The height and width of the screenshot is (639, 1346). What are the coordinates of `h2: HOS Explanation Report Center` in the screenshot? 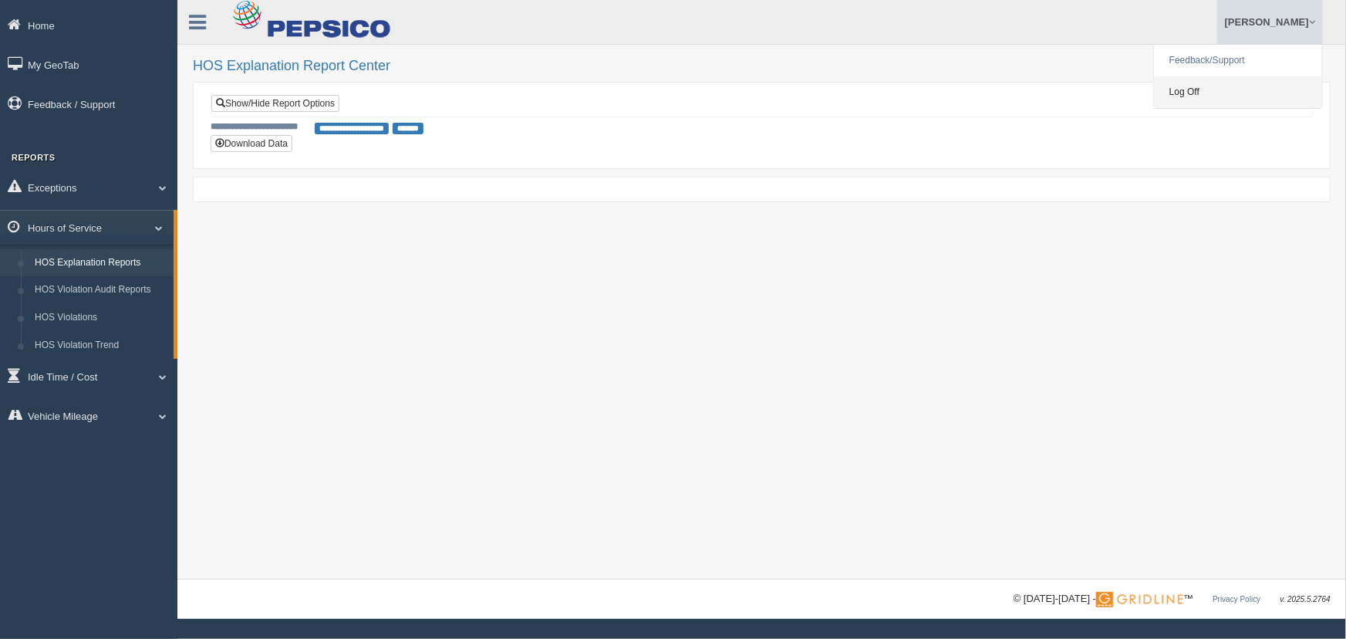 It's located at (761, 66).